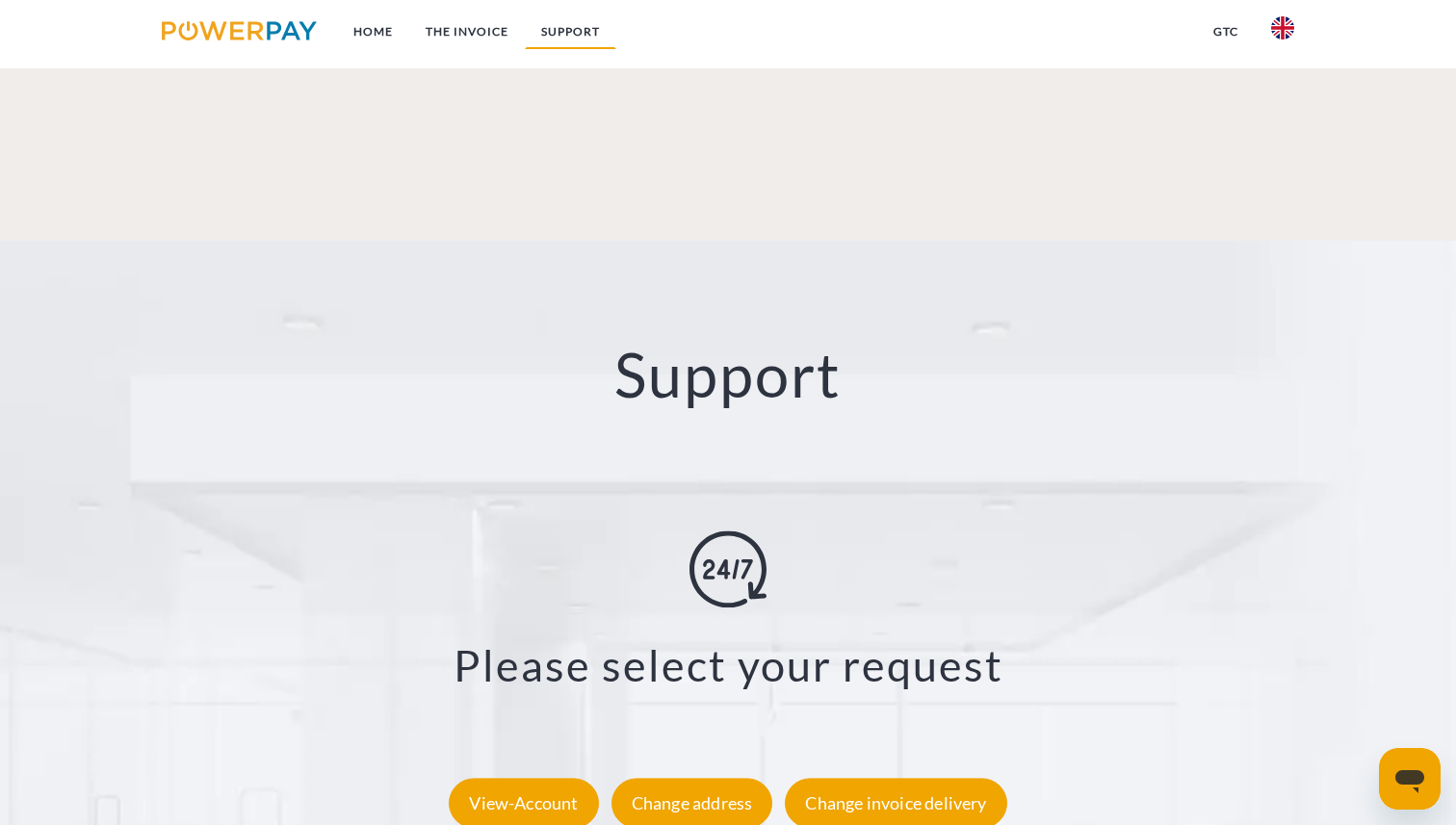 Image resolution: width=1456 pixels, height=825 pixels. Describe the element at coordinates (239, 31) in the screenshot. I see `img: logo-powerpay.svg` at that location.